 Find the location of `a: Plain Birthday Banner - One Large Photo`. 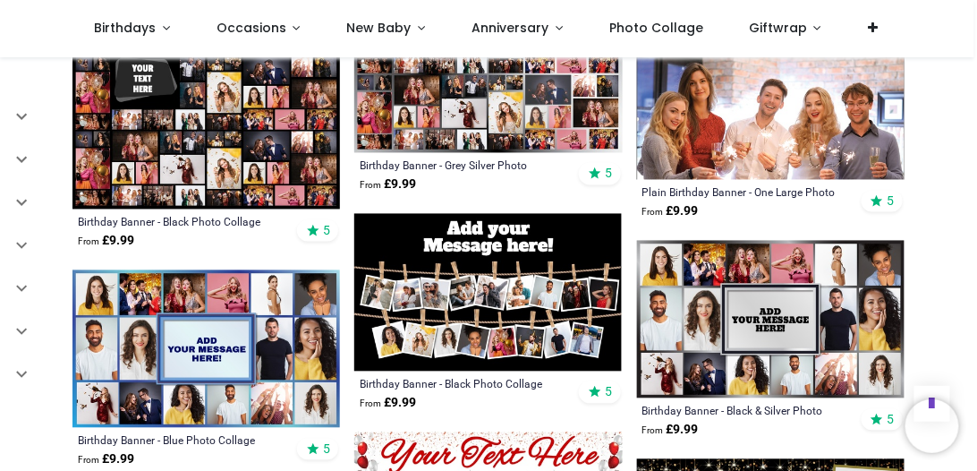

a: Plain Birthday Banner - One Large Photo is located at coordinates (746, 192).